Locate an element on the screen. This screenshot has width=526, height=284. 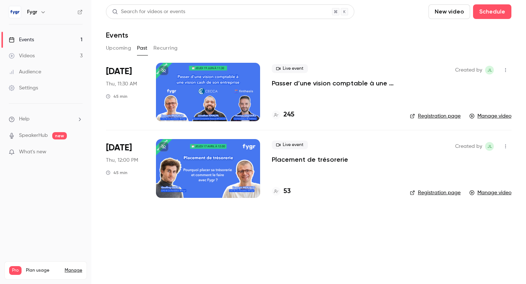
span: Thu, 12:00 PM is located at coordinates (122, 160).